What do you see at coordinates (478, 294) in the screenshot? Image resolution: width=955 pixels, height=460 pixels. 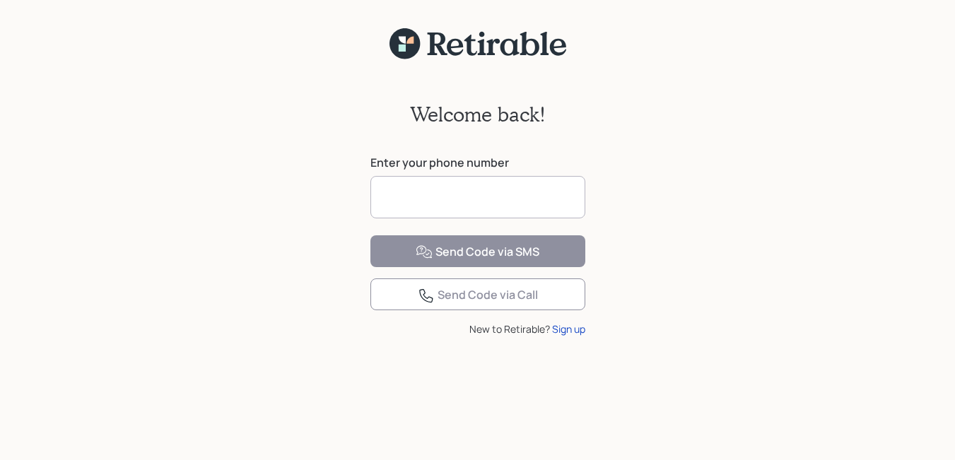 I see `button: Send Code via Call` at bounding box center [478, 294].